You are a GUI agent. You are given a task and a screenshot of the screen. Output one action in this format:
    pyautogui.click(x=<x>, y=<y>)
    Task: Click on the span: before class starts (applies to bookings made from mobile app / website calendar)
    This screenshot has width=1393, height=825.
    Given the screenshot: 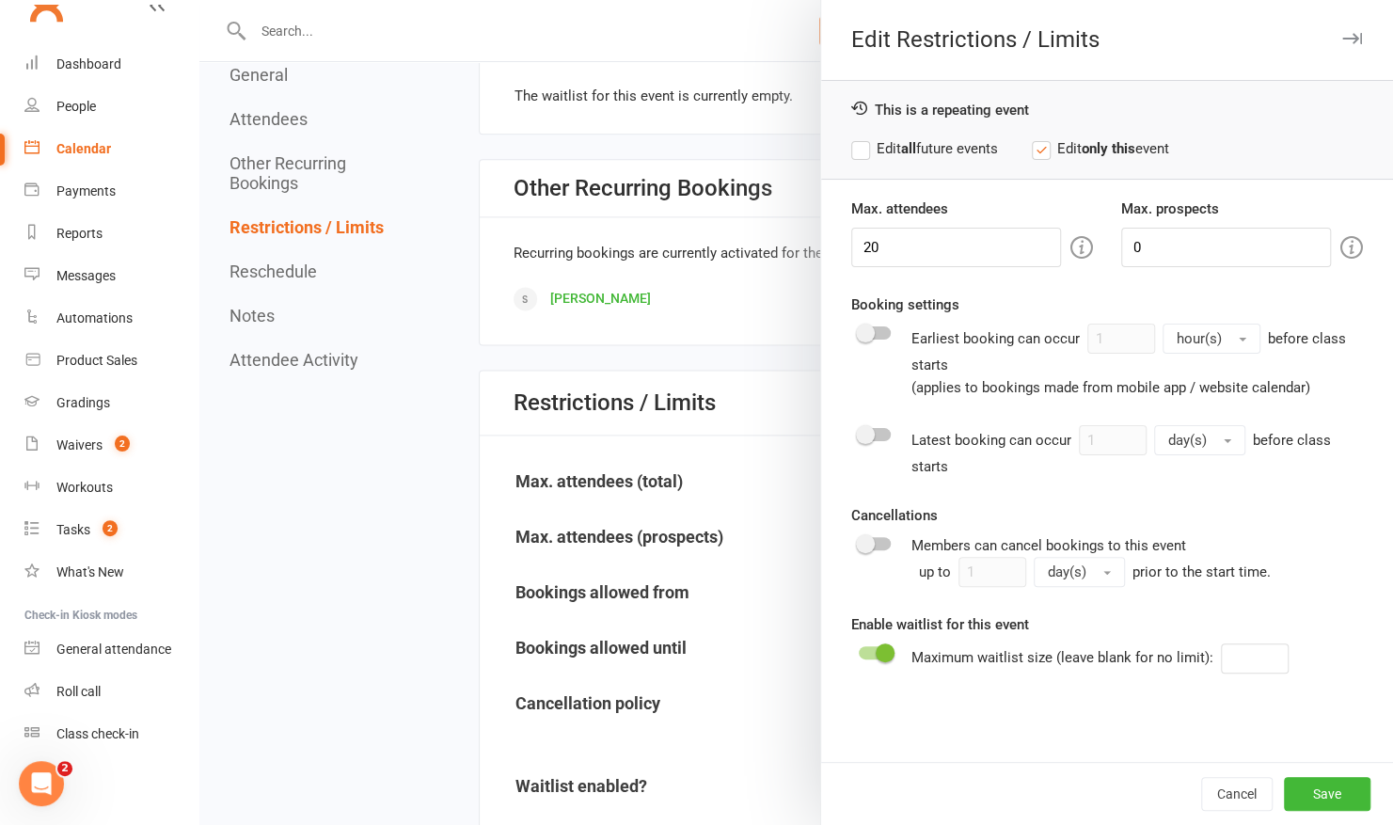 What is the action you would take?
    pyautogui.click(x=1129, y=363)
    